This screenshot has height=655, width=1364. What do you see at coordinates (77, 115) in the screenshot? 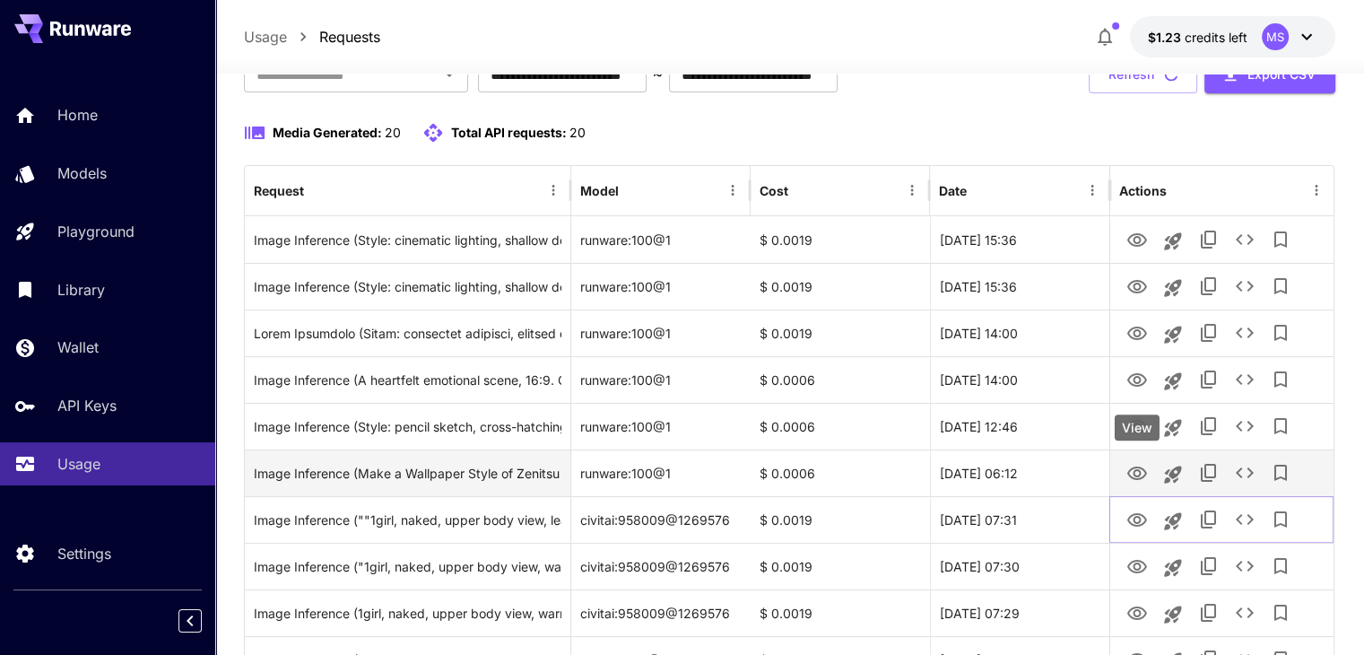
I see `p: Home` at bounding box center [77, 115].